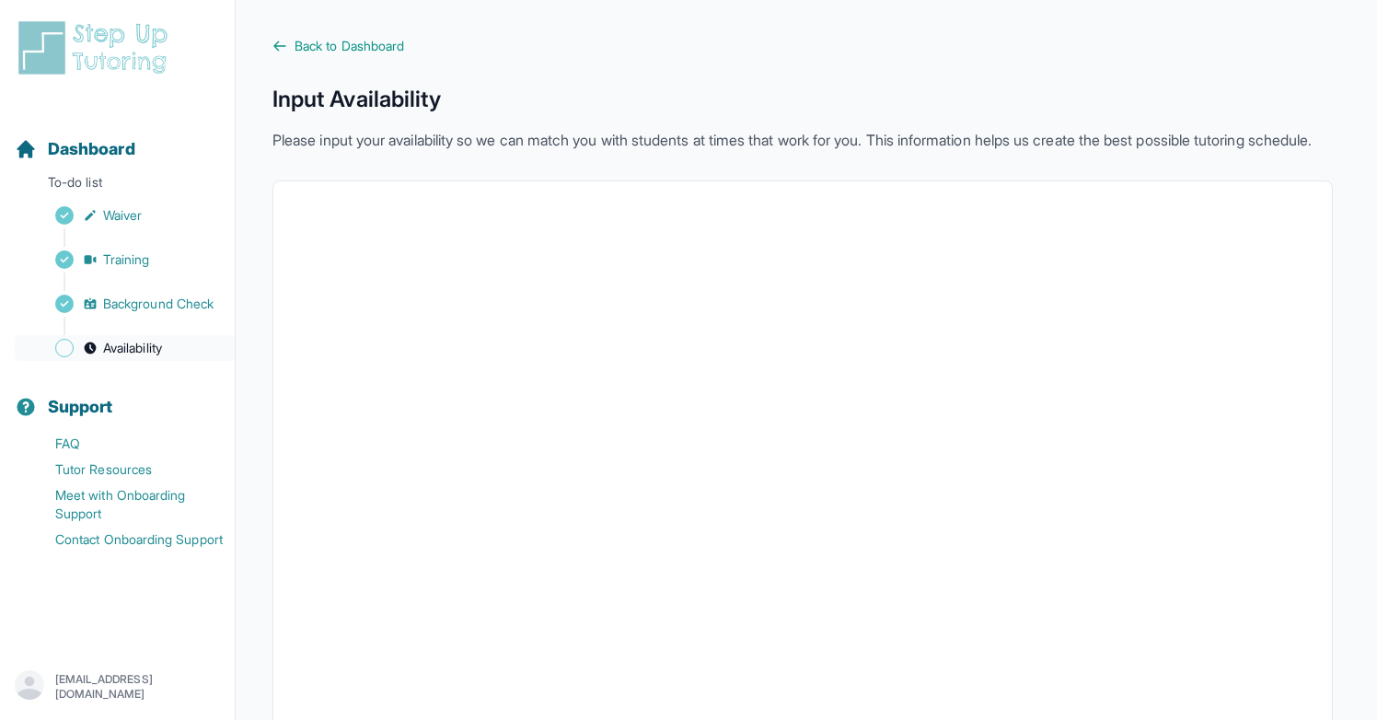 The width and height of the screenshot is (1377, 720). Describe the element at coordinates (124, 444) in the screenshot. I see `a: FAQ` at that location.